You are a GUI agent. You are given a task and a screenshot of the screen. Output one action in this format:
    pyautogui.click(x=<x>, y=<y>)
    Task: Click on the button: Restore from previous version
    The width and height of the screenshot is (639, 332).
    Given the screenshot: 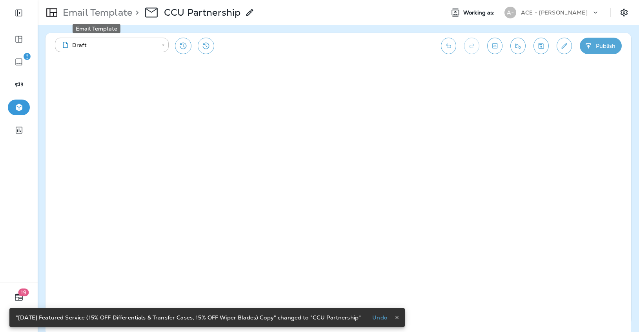 What is the action you would take?
    pyautogui.click(x=183, y=46)
    